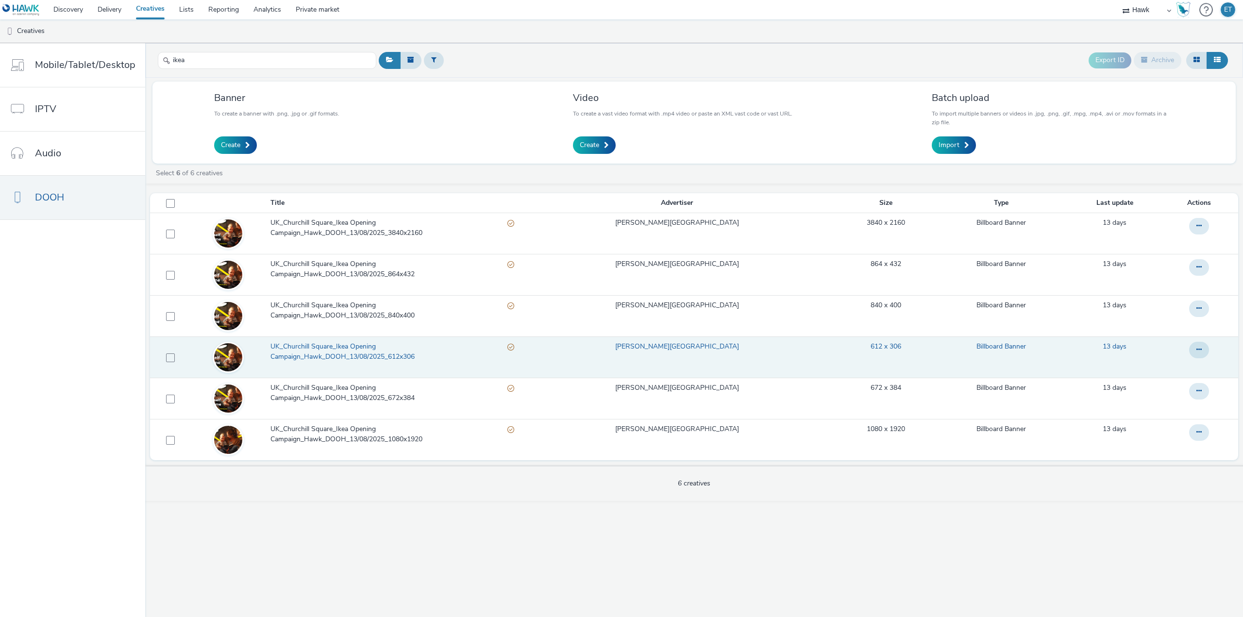 The width and height of the screenshot is (1243, 617). What do you see at coordinates (1196, 60) in the screenshot?
I see `button: Grid` at bounding box center [1196, 60].